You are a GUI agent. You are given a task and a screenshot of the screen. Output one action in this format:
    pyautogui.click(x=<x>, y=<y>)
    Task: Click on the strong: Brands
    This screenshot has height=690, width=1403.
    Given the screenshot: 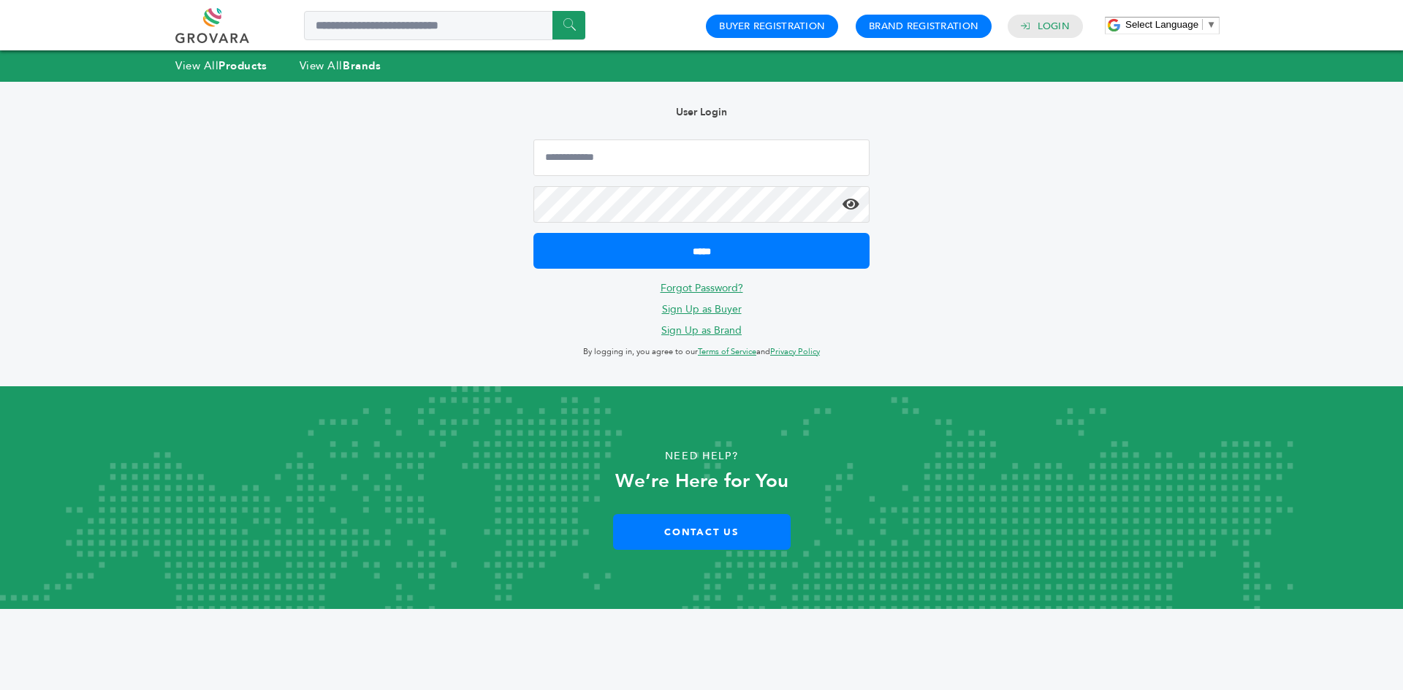 What is the action you would take?
    pyautogui.click(x=362, y=66)
    